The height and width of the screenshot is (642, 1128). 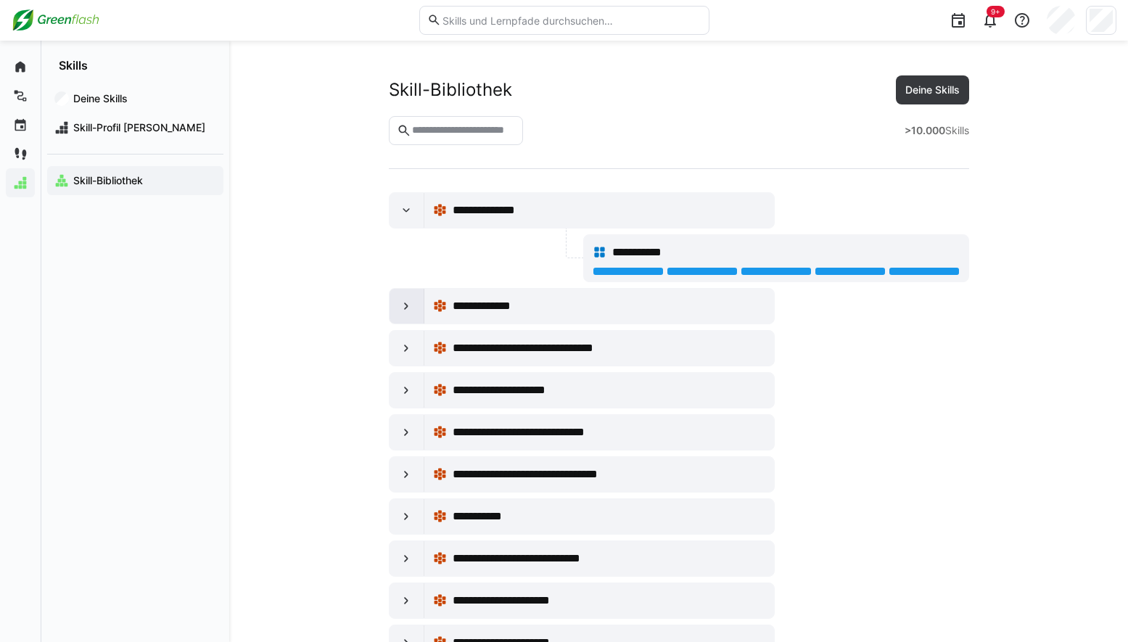 I want to click on strong: >10.000, so click(x=925, y=130).